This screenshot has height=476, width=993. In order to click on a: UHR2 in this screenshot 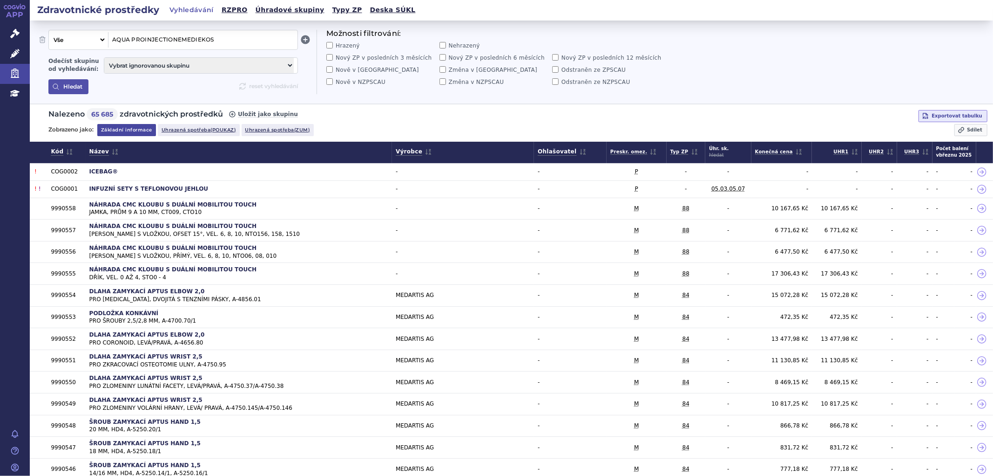, I will do `click(882, 152)`.